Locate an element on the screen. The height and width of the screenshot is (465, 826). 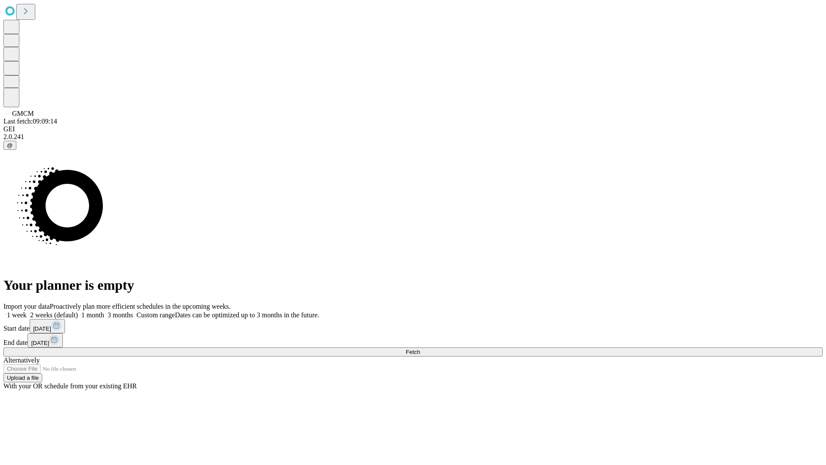
button: Fetch is located at coordinates (413, 352).